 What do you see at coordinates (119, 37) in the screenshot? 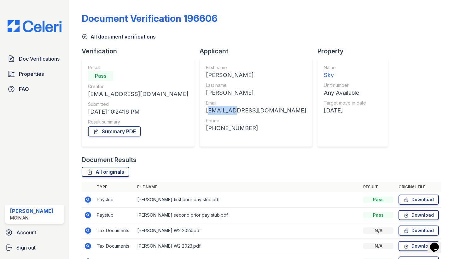
I see `a: All document verifications` at bounding box center [119, 37].